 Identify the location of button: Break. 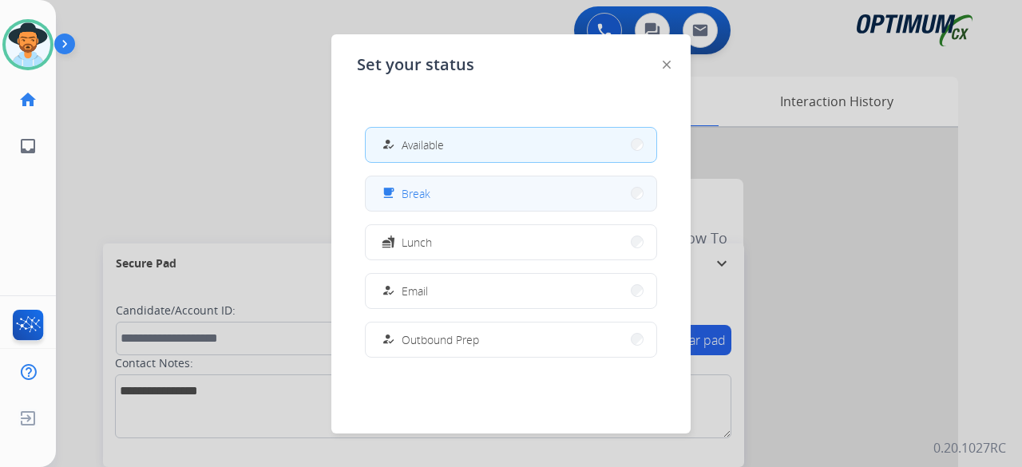
(511, 193).